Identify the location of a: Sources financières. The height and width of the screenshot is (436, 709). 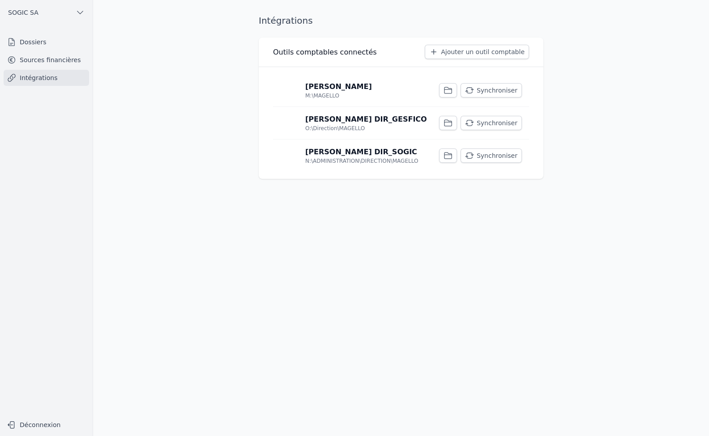
(46, 60).